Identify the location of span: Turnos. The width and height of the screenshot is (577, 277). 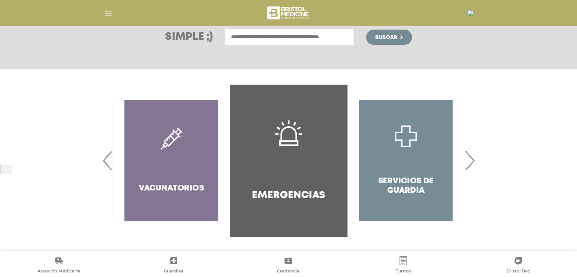
(404, 272).